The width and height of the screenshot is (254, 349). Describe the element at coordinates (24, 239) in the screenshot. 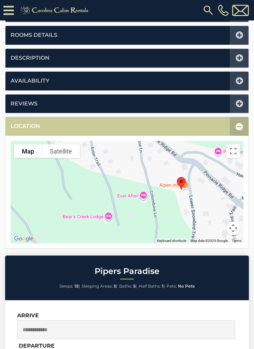

I see `img: Google` at that location.